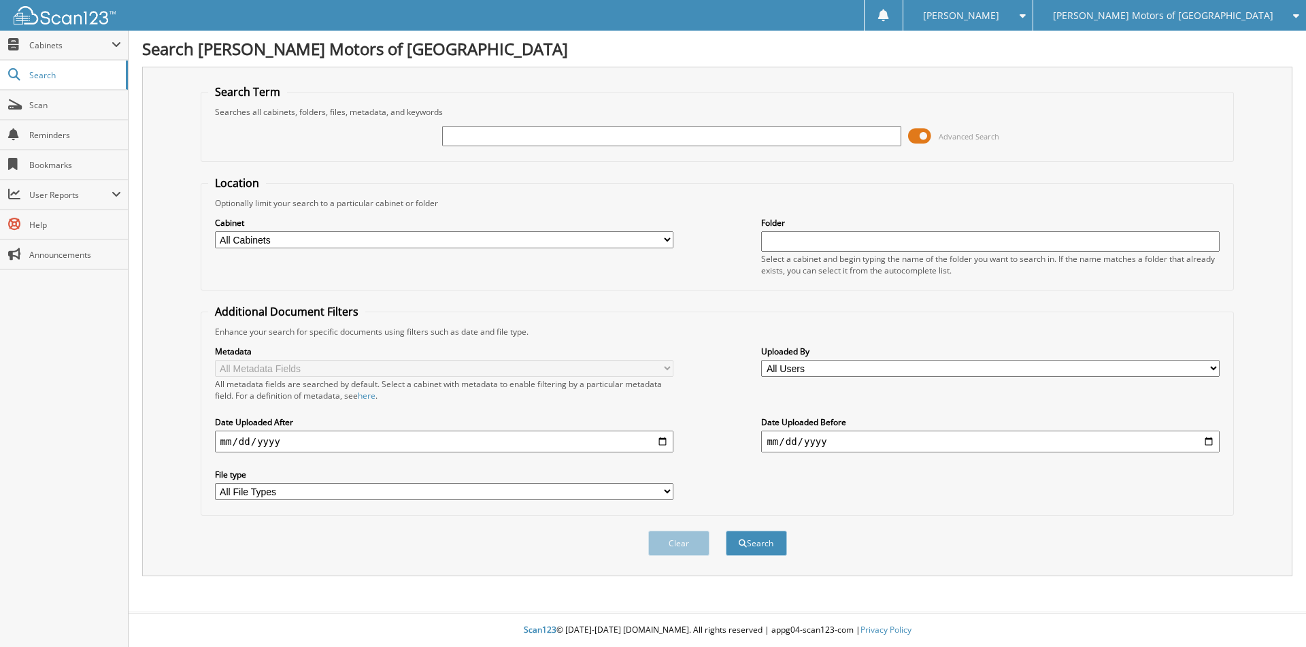  I want to click on input: end, so click(991, 442).